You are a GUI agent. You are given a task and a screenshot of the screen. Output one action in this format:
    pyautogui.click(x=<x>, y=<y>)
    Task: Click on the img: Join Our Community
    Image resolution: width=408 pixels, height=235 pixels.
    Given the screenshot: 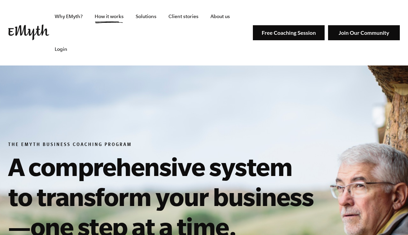 What is the action you would take?
    pyautogui.click(x=364, y=33)
    